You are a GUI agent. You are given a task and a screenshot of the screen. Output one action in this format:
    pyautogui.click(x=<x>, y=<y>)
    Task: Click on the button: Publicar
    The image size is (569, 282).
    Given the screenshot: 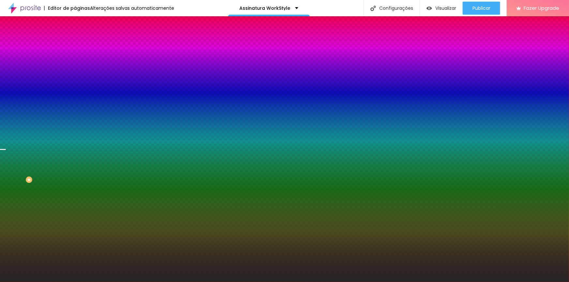 What is the action you would take?
    pyautogui.click(x=481, y=8)
    